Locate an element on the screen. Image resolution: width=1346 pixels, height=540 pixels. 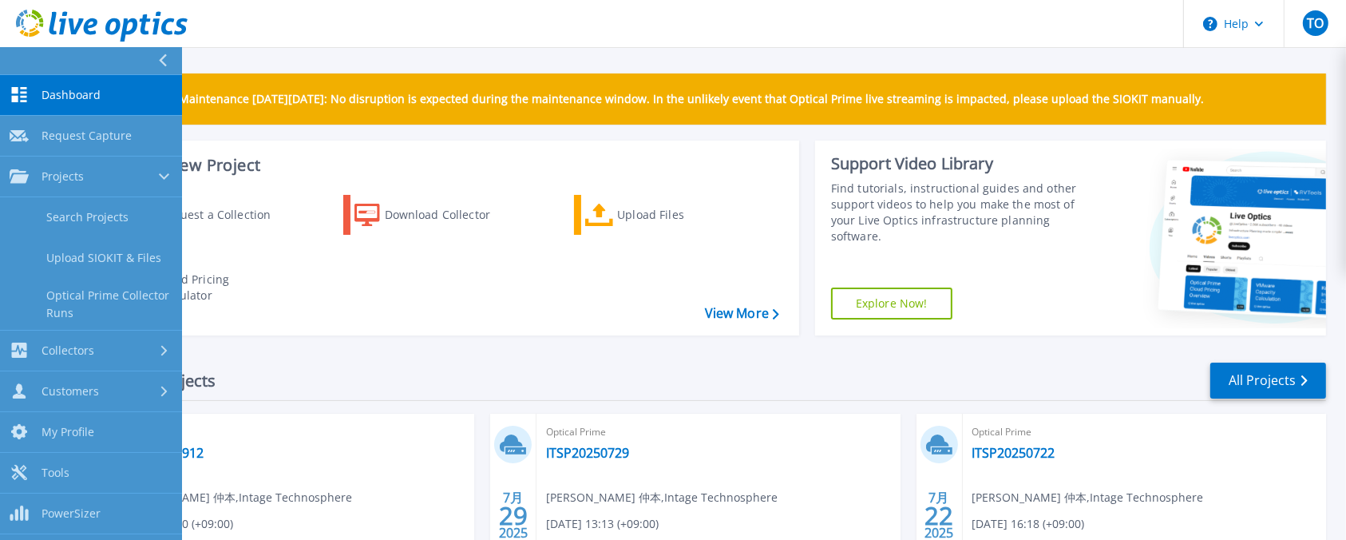
span: PowerSizer is located at coordinates (71, 513).